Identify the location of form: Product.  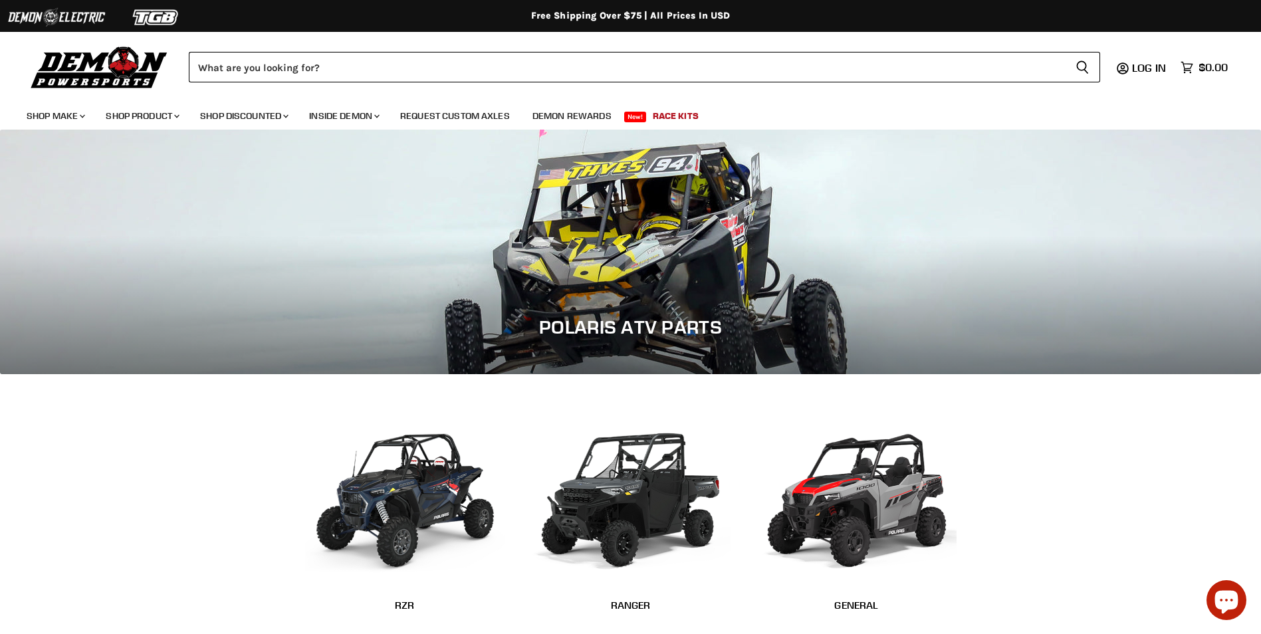
(644, 67).